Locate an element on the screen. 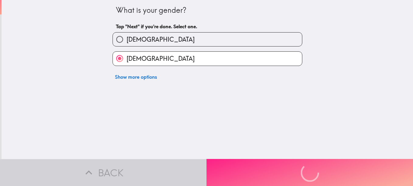  button: Show more options is located at coordinates (136, 77).